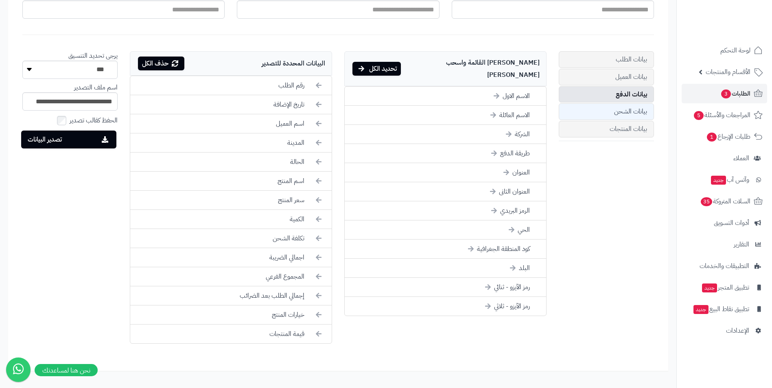 Image resolution: width=772 pixels, height=388 pixels. I want to click on li: رقم الطلب, so click(231, 85).